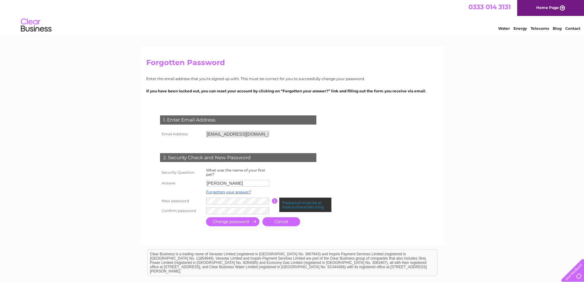 This screenshot has width=584, height=282. Describe the element at coordinates (306, 205) in the screenshot. I see `div: Password must be at least 6 characters long` at that location.